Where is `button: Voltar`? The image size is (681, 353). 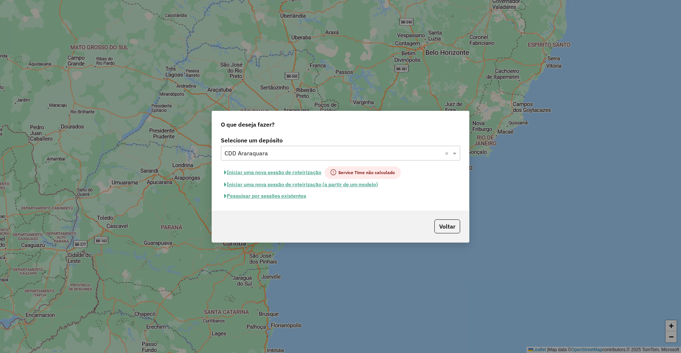 button: Voltar is located at coordinates (447, 226).